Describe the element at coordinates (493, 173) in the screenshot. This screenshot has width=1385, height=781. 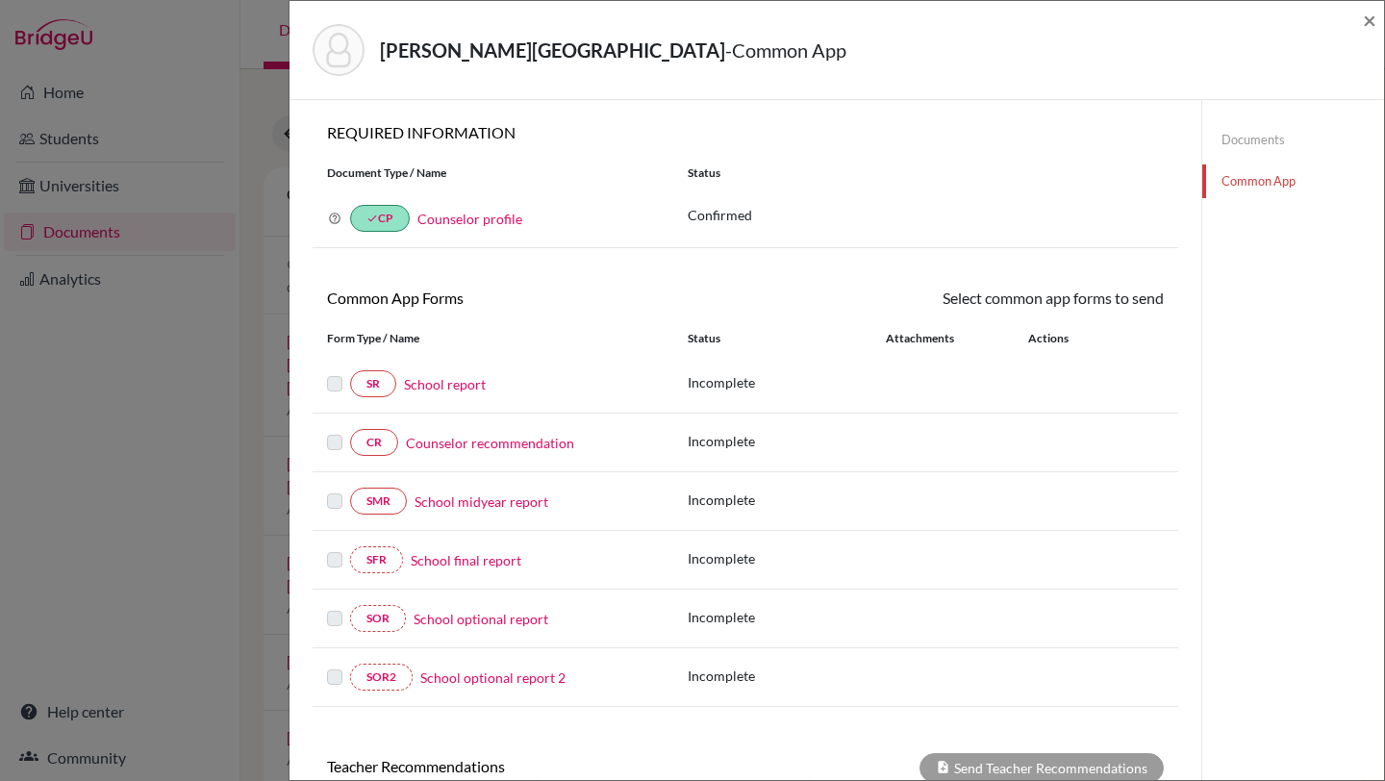
I see `div: Document Type / Name` at that location.